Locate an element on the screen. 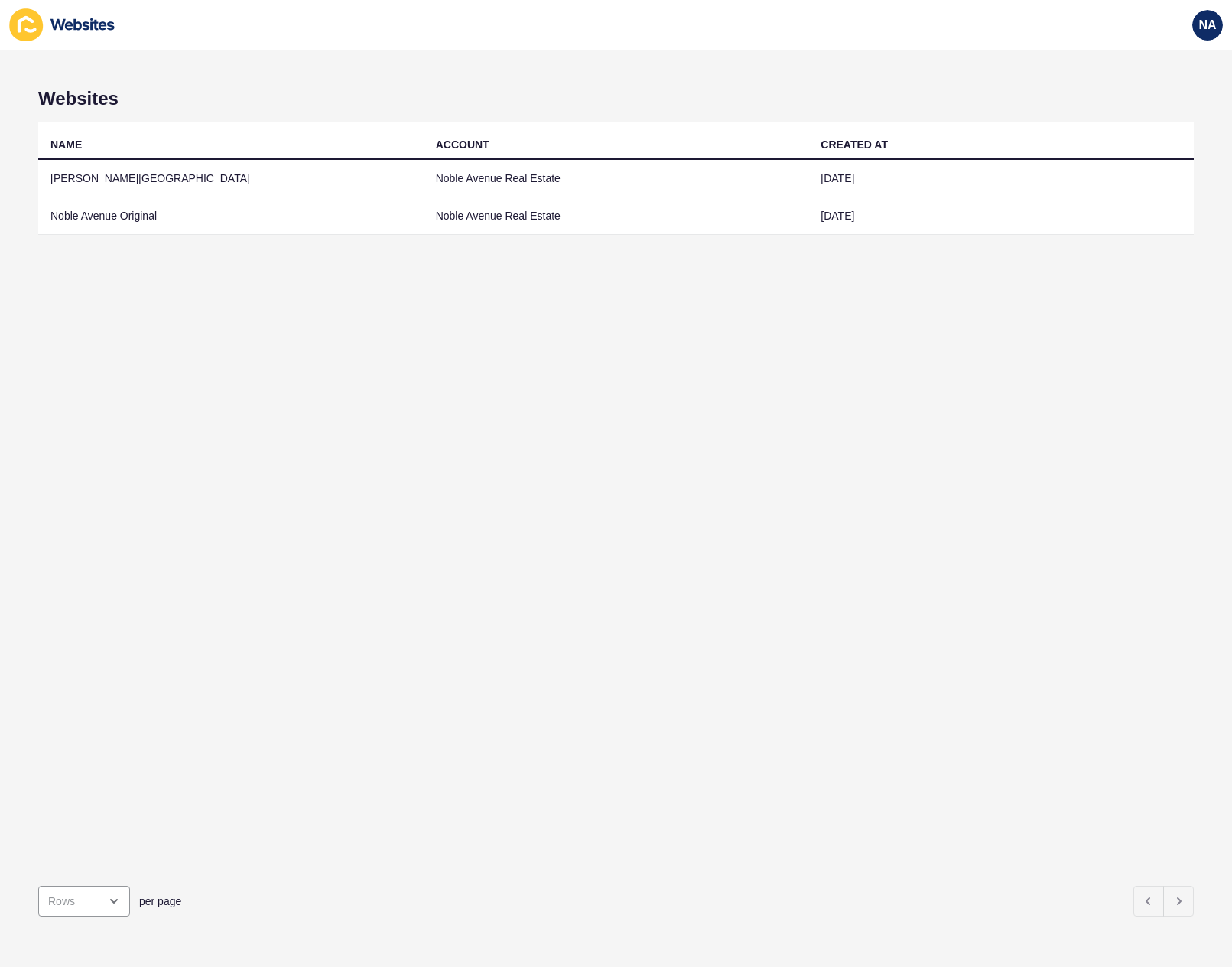 The image size is (1232, 967). span: per page is located at coordinates (160, 901).